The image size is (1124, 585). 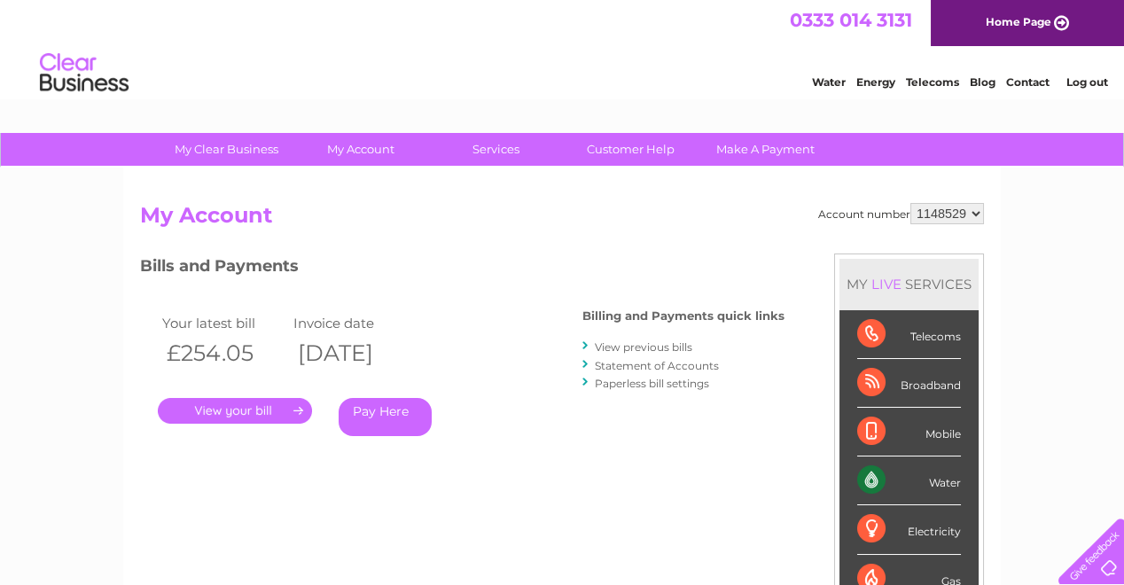 I want to click on a: Customer Help, so click(x=630, y=149).